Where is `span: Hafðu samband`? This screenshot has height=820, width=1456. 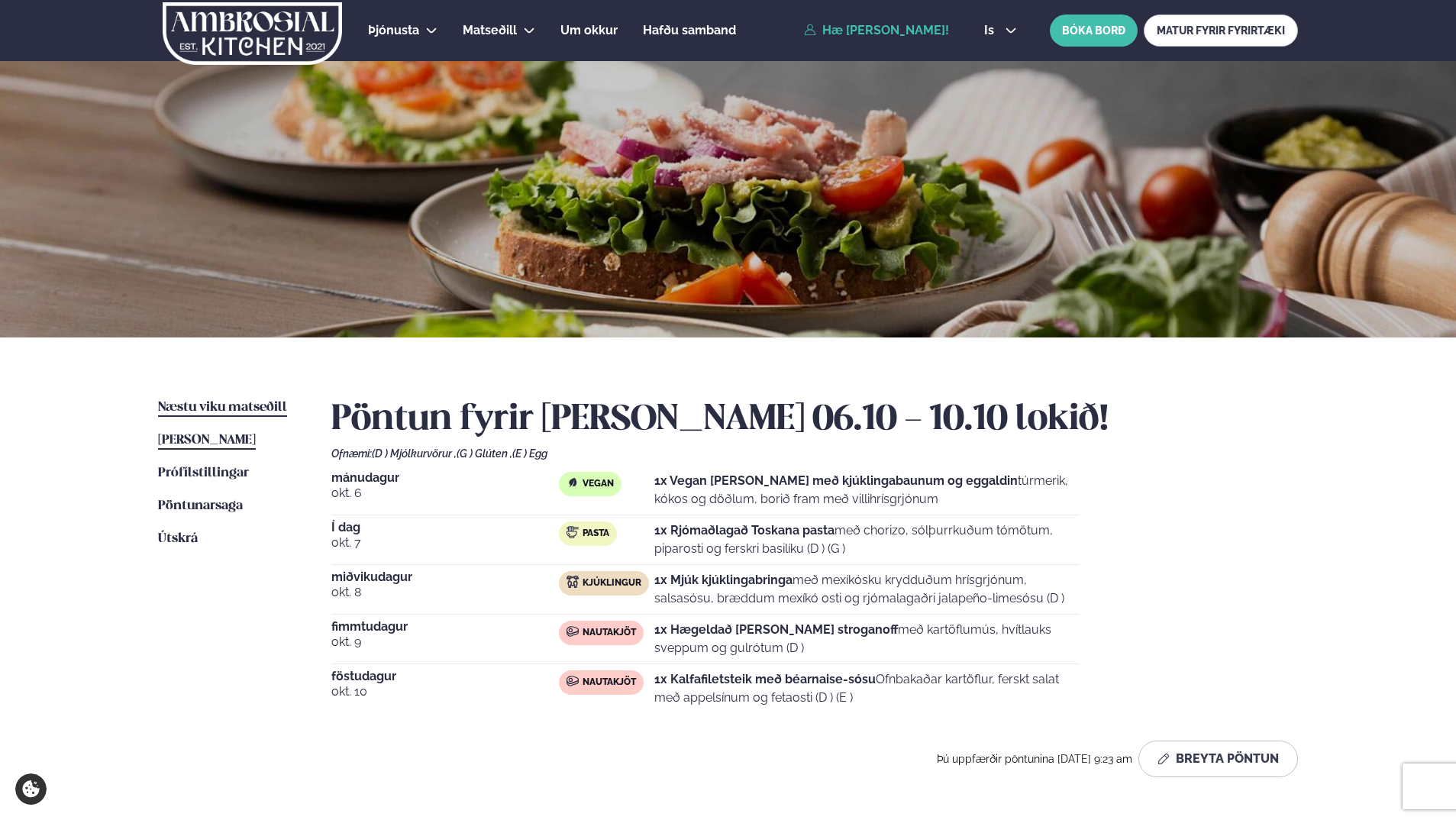 span: Hafðu samband is located at coordinates (690, 30).